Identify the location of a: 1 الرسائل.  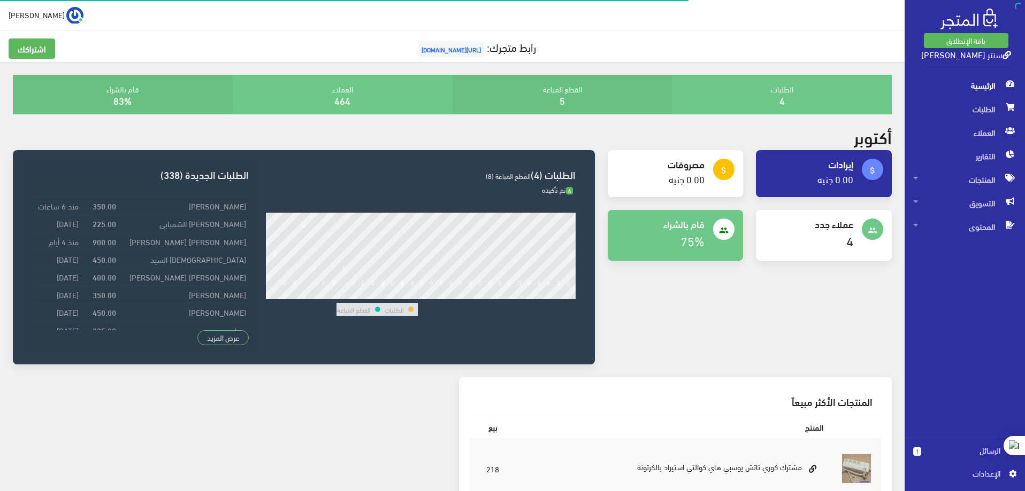
(964, 456).